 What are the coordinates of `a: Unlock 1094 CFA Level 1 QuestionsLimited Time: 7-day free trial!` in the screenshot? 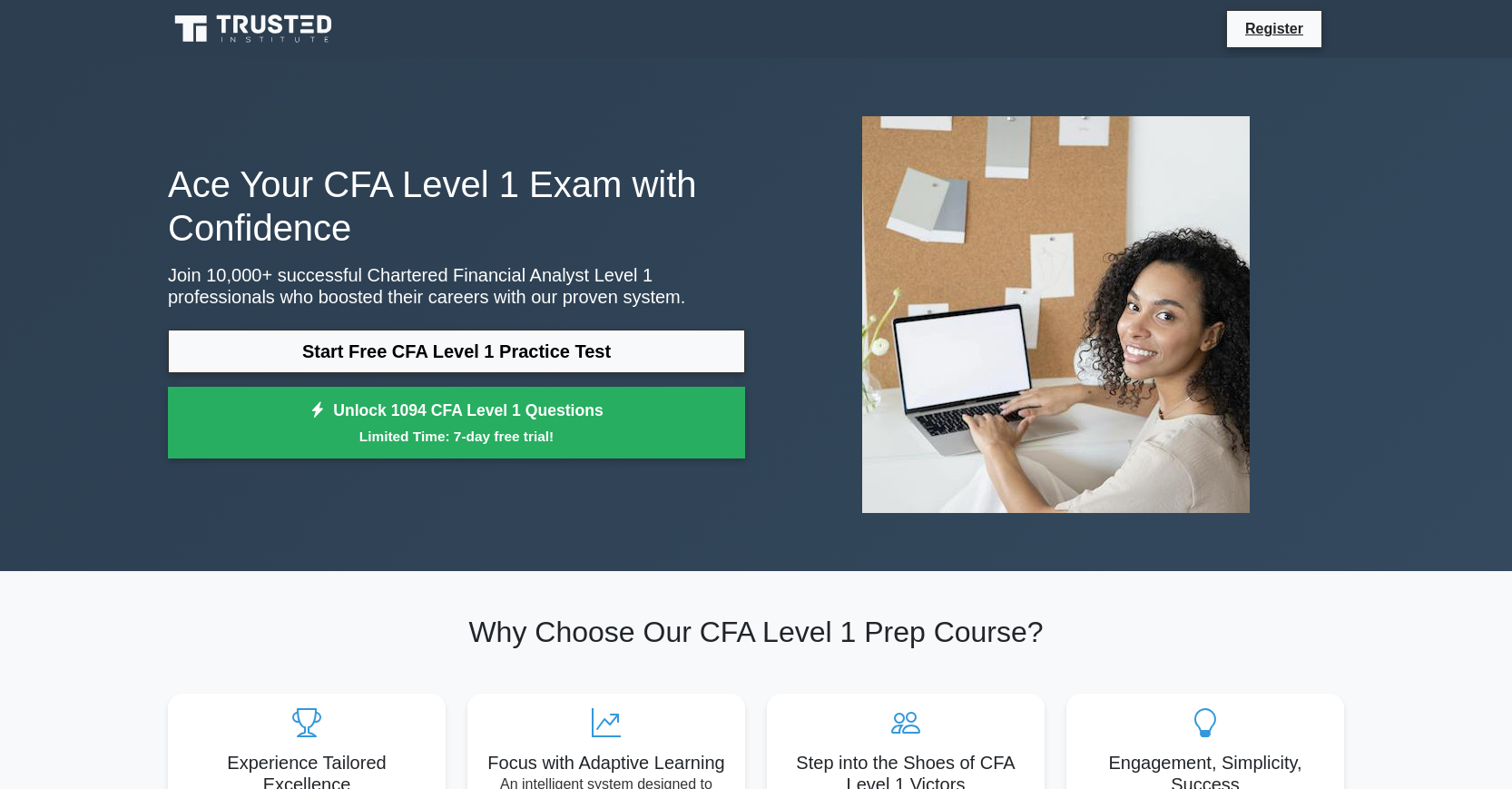 It's located at (457, 423).